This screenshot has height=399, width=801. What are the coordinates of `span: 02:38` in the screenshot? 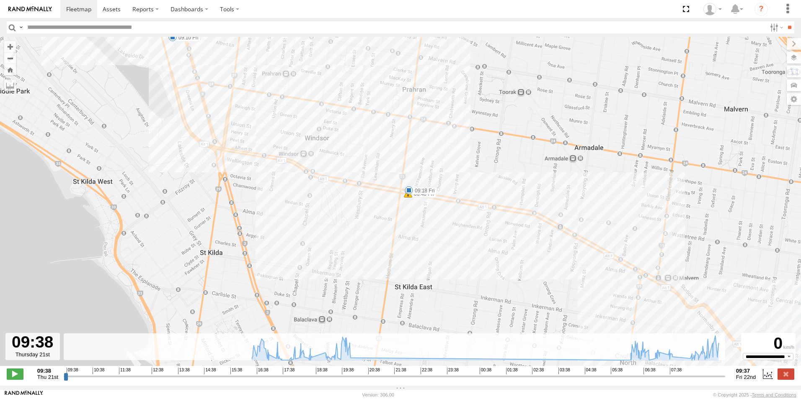 It's located at (538, 371).